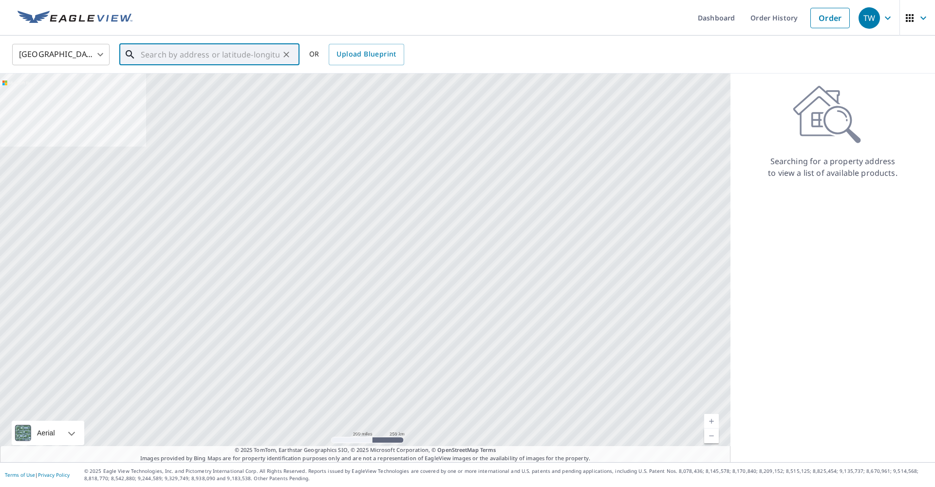 The height and width of the screenshot is (487, 935). Describe the element at coordinates (869, 18) in the screenshot. I see `div: TW` at that location.